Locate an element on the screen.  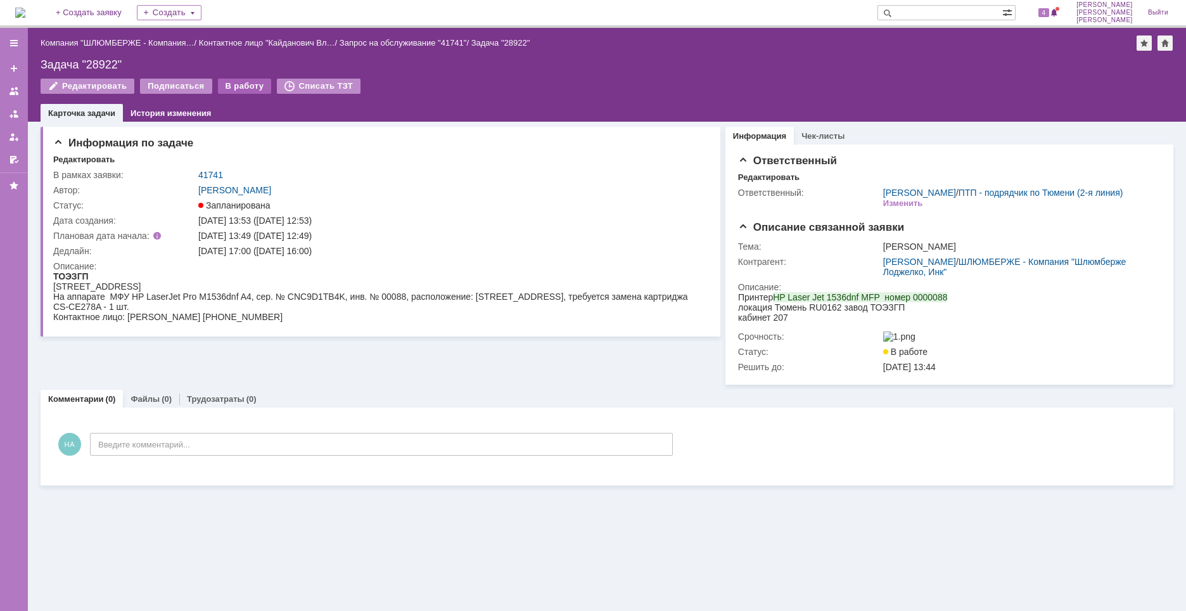
a: Мои заявки is located at coordinates (14, 137).